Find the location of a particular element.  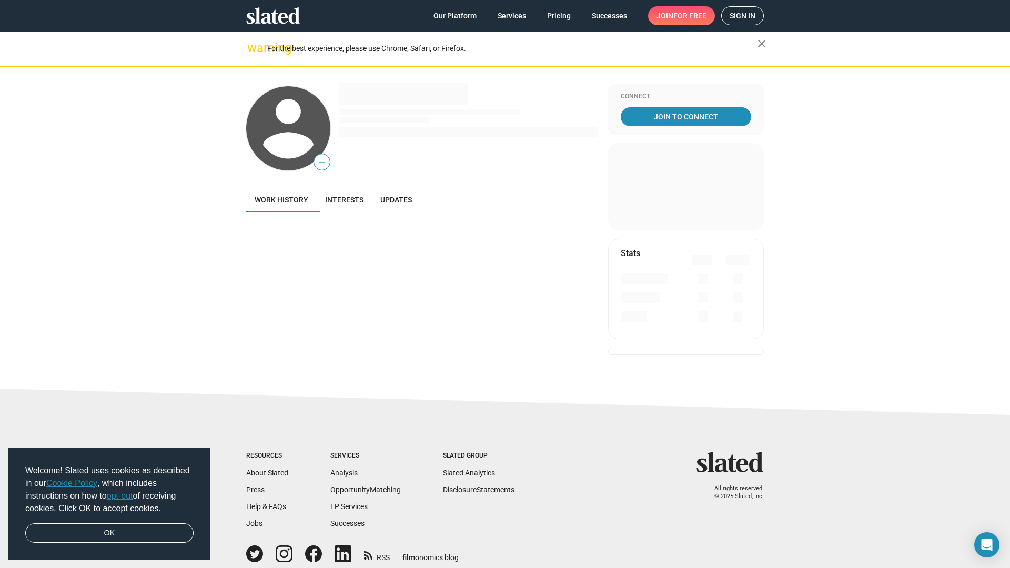

a: Sign in is located at coordinates (742, 16).